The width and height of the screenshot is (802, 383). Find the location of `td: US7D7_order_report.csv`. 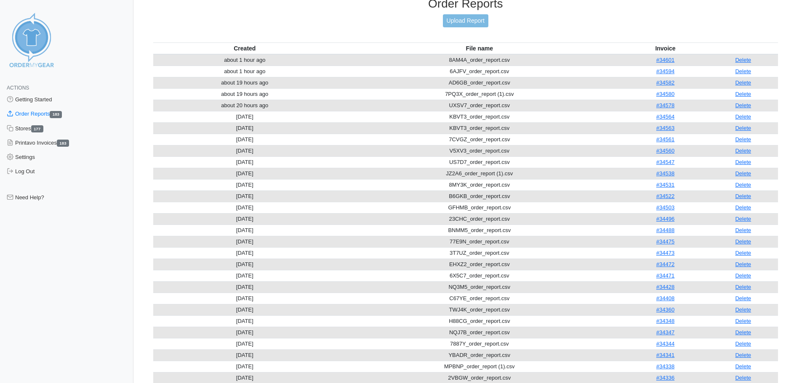

td: US7D7_order_report.csv is located at coordinates (479, 162).